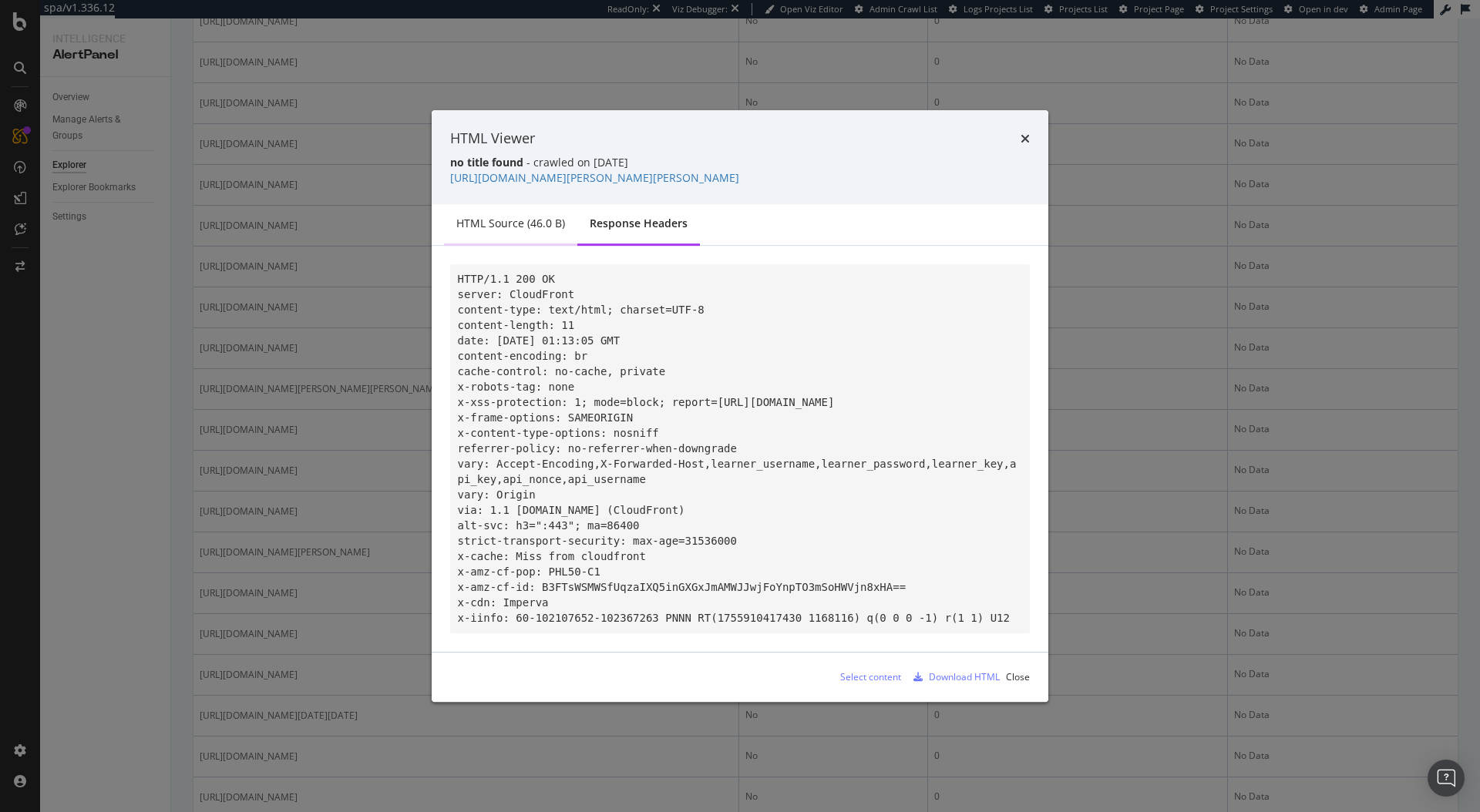 The height and width of the screenshot is (812, 1480). Describe the element at coordinates (740, 406) in the screenshot. I see `div: modal` at that location.